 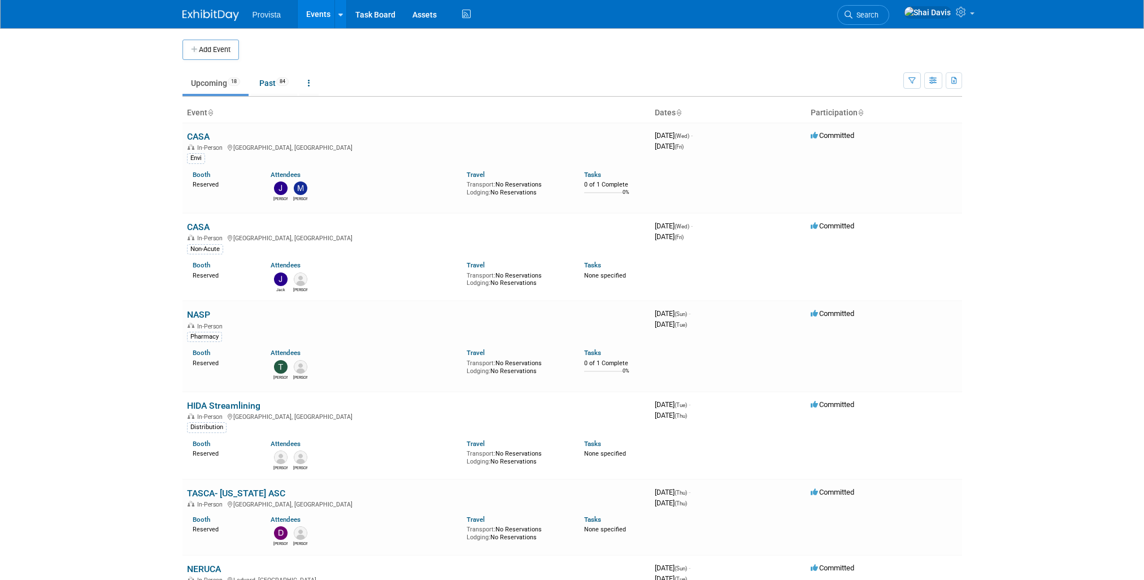 What do you see at coordinates (281, 533) in the screenshot?
I see `img: Debbie Treat` at bounding box center [281, 533].